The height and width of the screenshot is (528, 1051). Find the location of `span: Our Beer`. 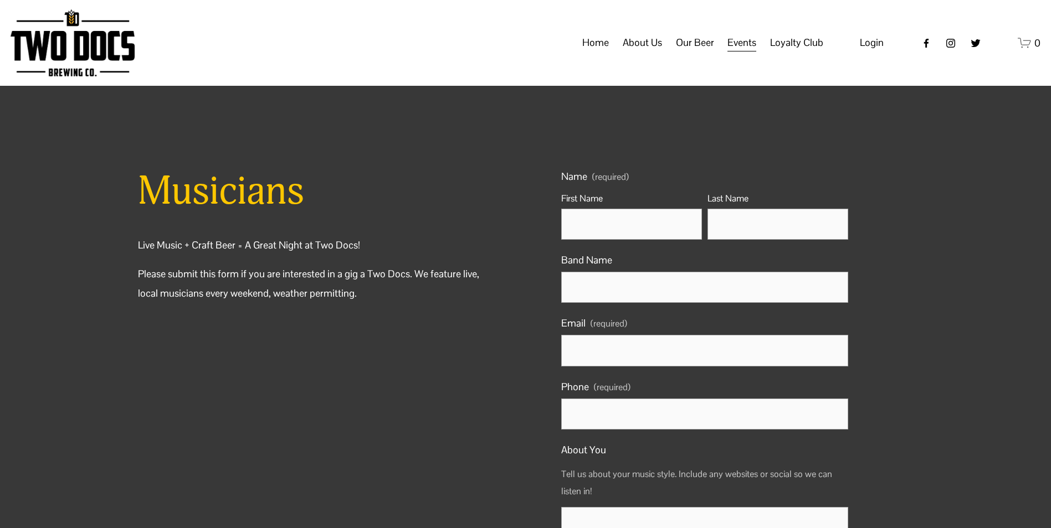

span: Our Beer is located at coordinates (695, 43).